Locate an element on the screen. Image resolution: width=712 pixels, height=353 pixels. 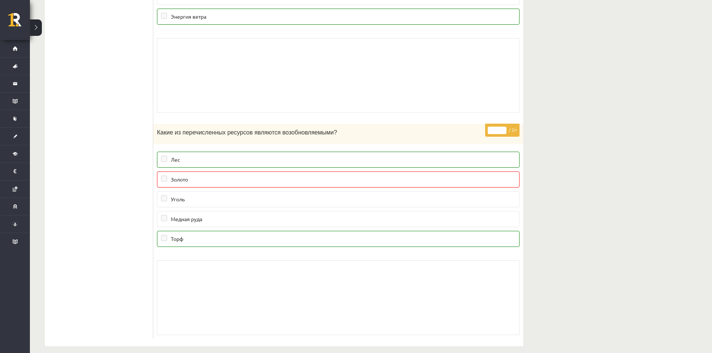
font: Энергия ветра is located at coordinates (188, 16).